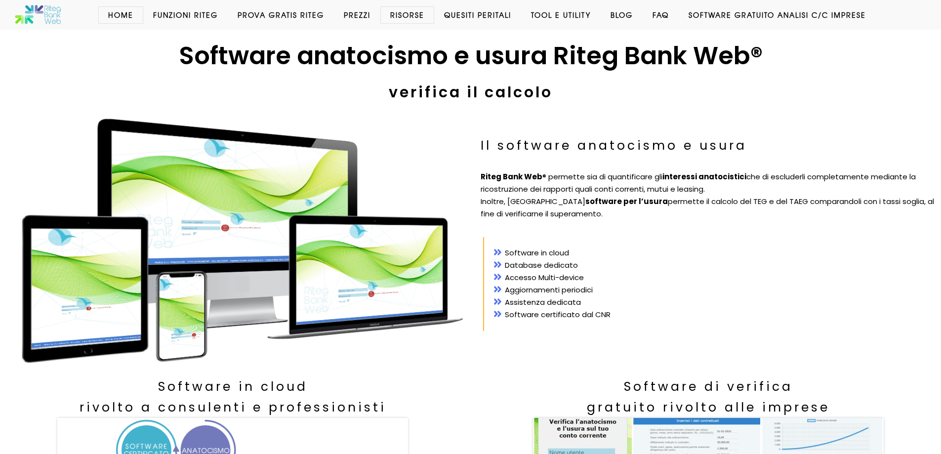 The image size is (941, 454). Describe the element at coordinates (708, 196) in the screenshot. I see `p: ® permette sia di quantificare gli che di escluderli completamente mediante la ricostruzione dei ...` at that location.